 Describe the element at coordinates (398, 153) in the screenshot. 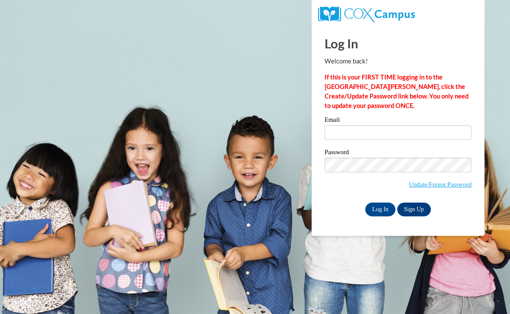

I see `label: Password` at that location.